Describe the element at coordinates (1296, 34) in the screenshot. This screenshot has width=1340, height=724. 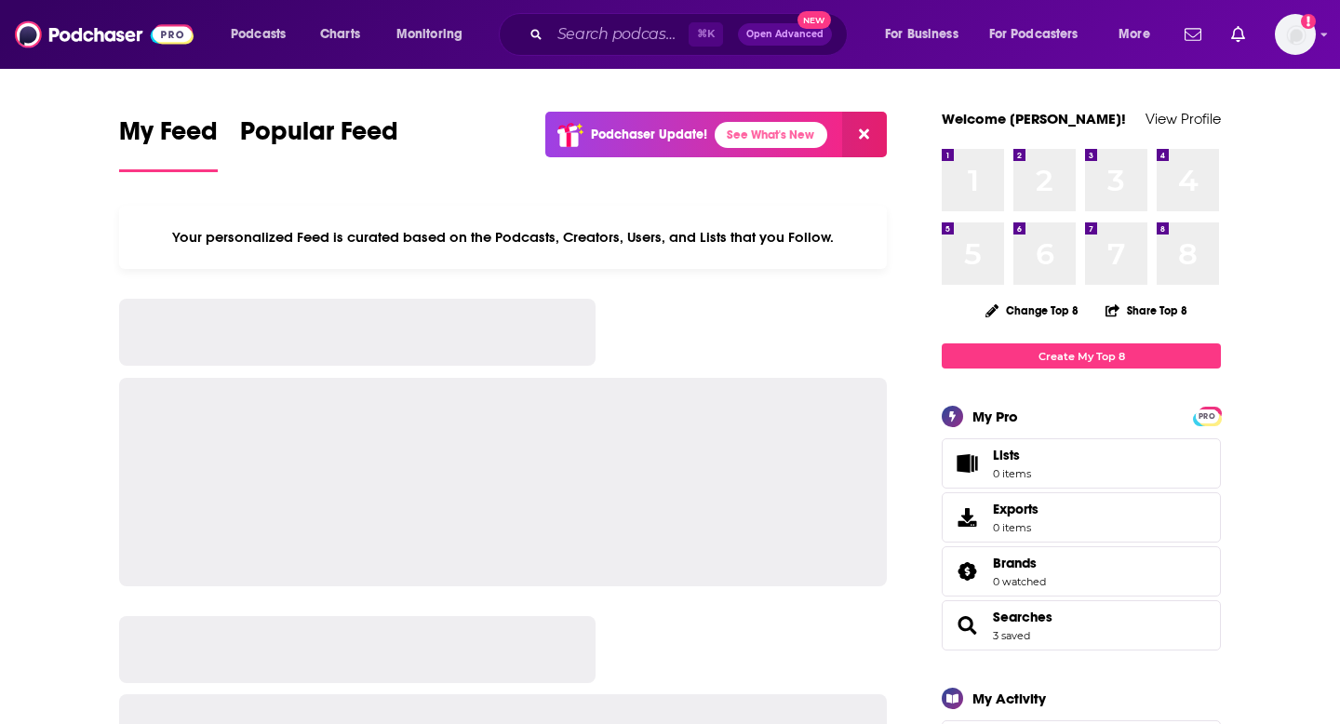
I see `button: Show profile menu` at that location.